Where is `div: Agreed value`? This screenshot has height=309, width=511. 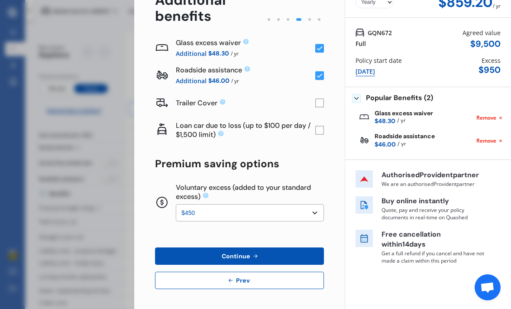 div: Agreed value is located at coordinates (481, 32).